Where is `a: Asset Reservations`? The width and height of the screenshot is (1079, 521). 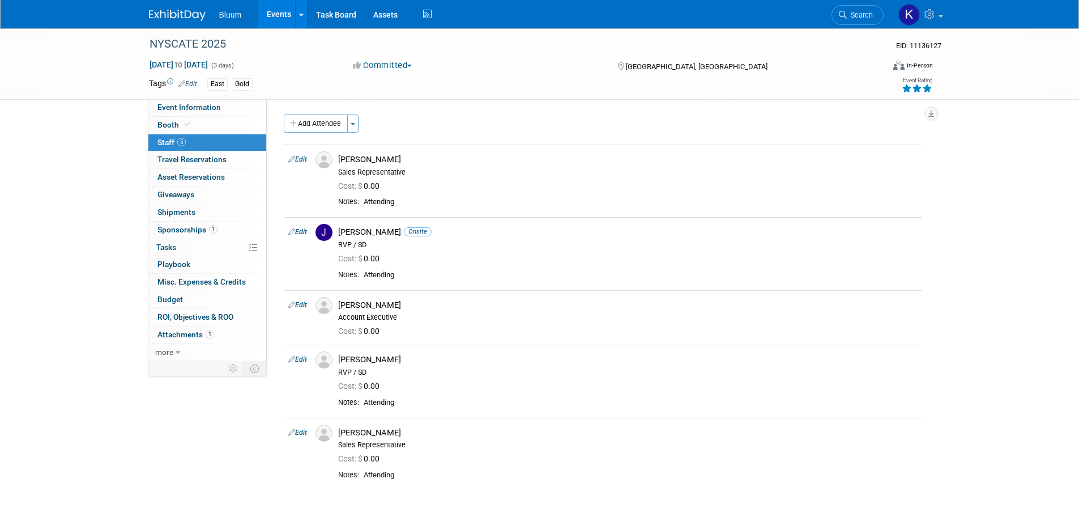
a: Asset Reservations is located at coordinates (207, 177).